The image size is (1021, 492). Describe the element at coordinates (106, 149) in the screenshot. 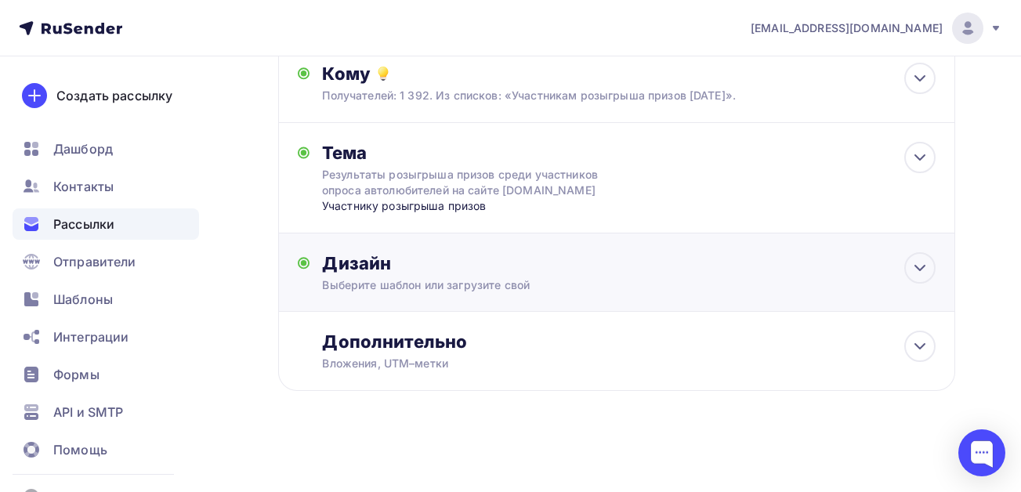

I see `a: Дашборд` at that location.